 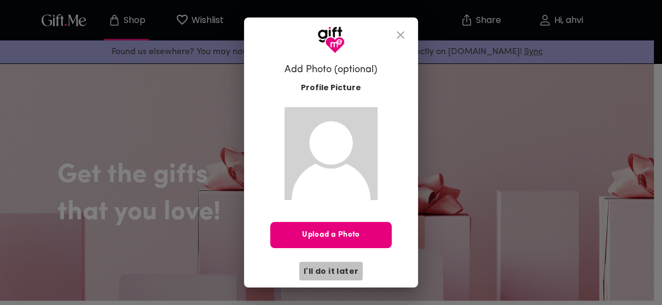 I want to click on h6: Add Photo (optional), so click(x=331, y=70).